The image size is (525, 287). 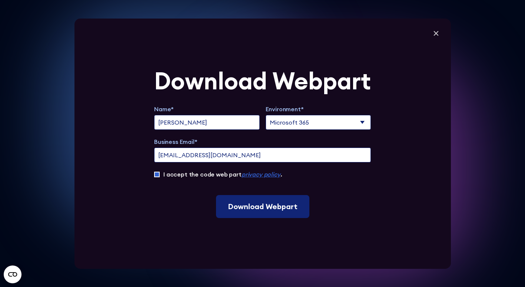 What do you see at coordinates (263, 206) in the screenshot?
I see `input: Download Webpart` at bounding box center [263, 206].